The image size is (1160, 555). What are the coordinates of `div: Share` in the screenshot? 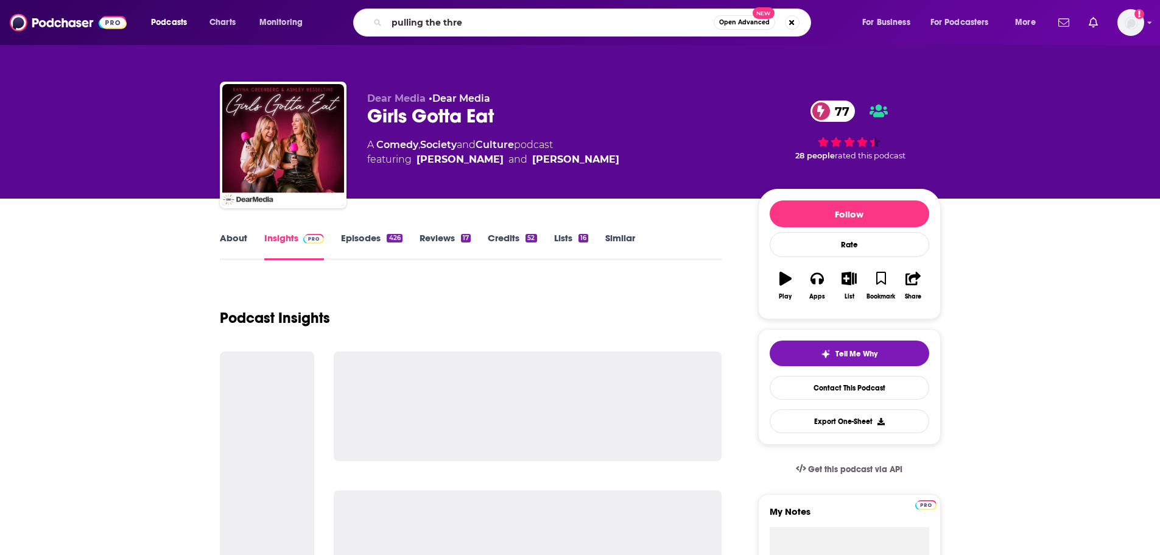 It's located at (913, 297).